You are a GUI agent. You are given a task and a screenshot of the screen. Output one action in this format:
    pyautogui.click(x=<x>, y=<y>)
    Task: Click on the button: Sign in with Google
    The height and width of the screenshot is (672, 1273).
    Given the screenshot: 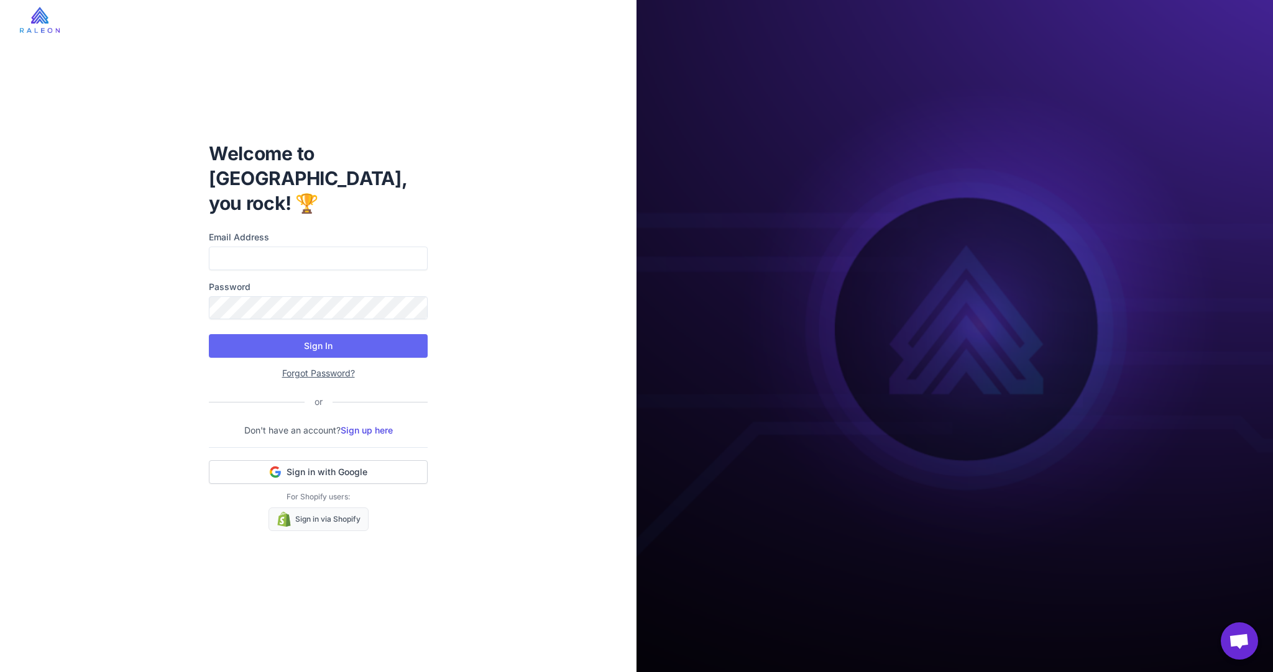 What is the action you would take?
    pyautogui.click(x=318, y=472)
    